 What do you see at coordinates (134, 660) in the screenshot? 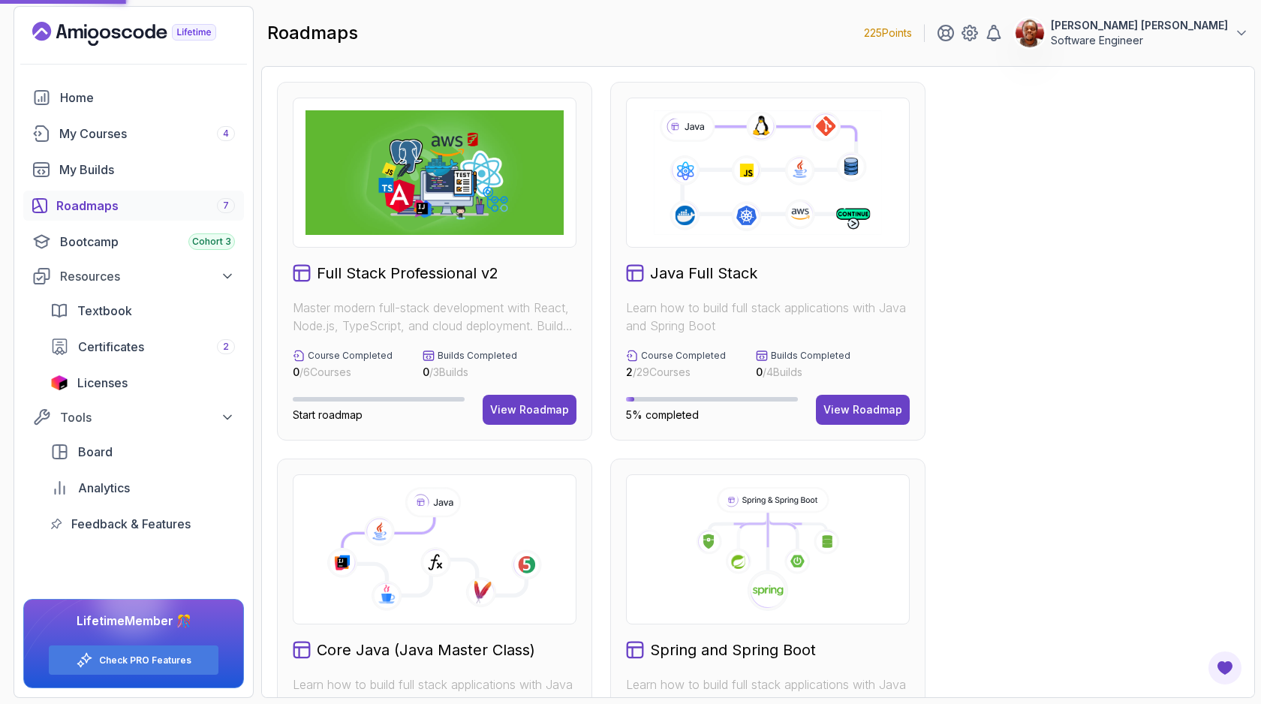
I see `button: Check PRO Features` at bounding box center [134, 660].